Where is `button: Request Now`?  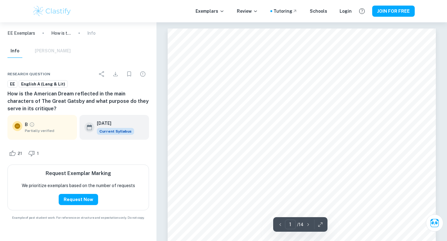 button: Request Now is located at coordinates (78, 200).